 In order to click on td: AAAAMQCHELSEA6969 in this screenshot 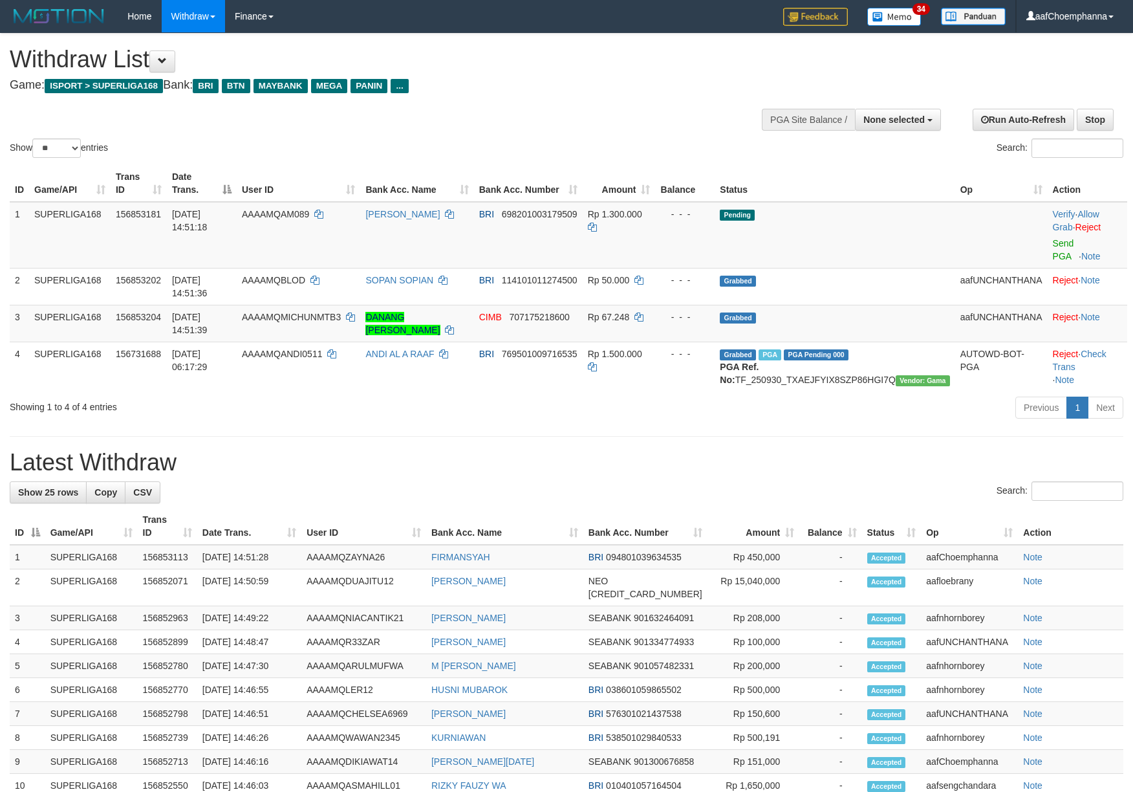, I will do `click(363, 713)`.